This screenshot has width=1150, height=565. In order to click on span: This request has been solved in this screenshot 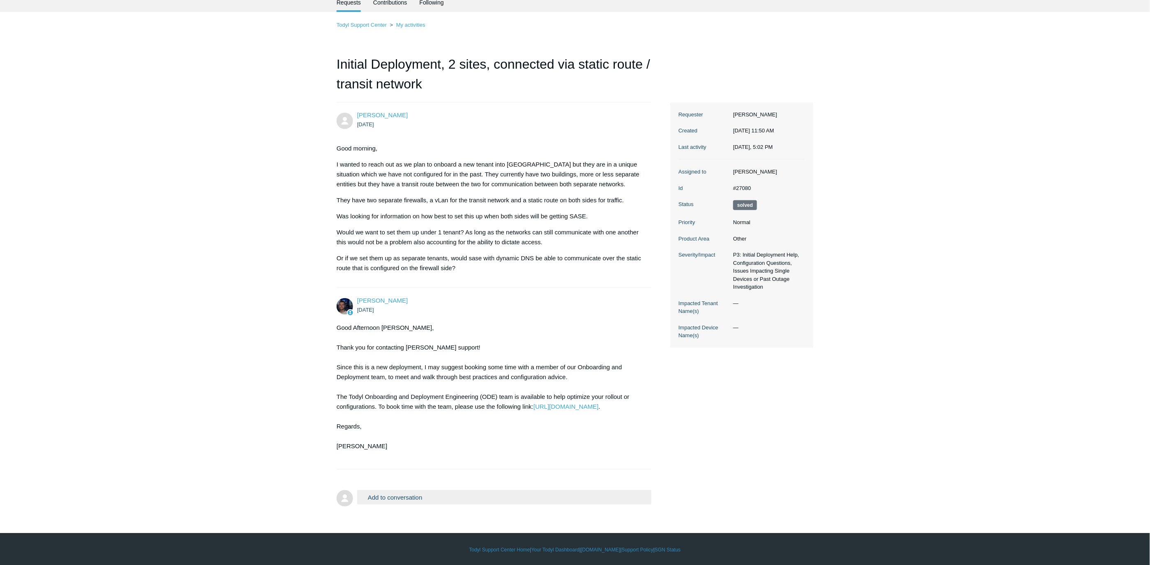, I will do `click(745, 205)`.